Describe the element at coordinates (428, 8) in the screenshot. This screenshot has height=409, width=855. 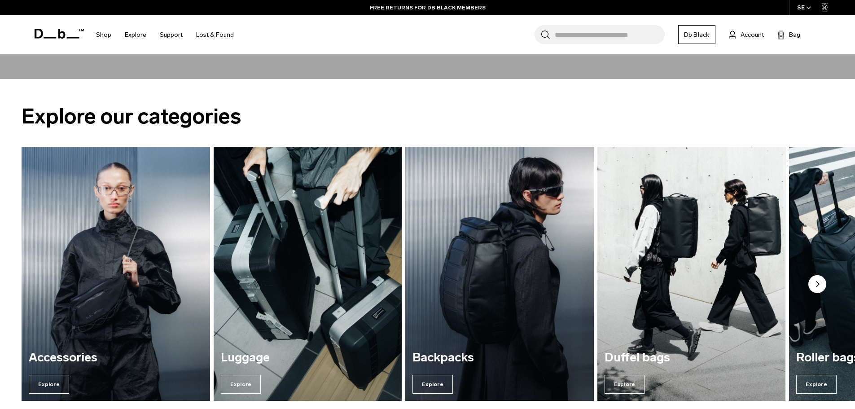
I see `a: FREE RETURNS FOR DB BLACK MEMBERS` at that location.